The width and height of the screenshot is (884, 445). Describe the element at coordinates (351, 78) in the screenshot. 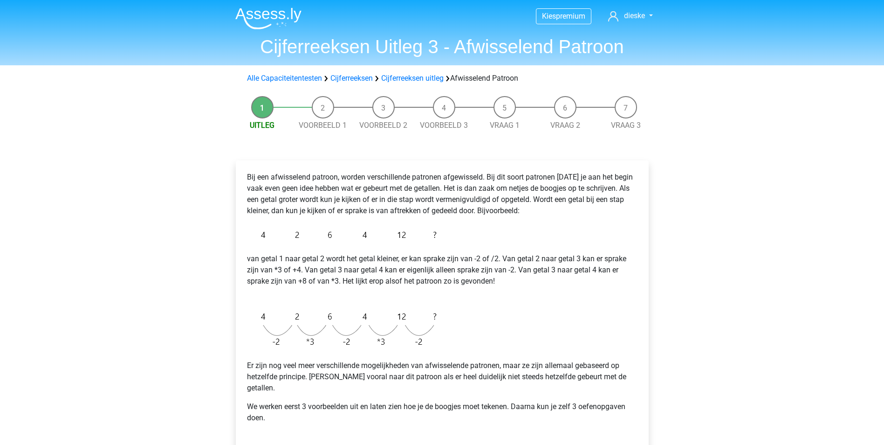

I see `a: Cijferreeksen` at that location.